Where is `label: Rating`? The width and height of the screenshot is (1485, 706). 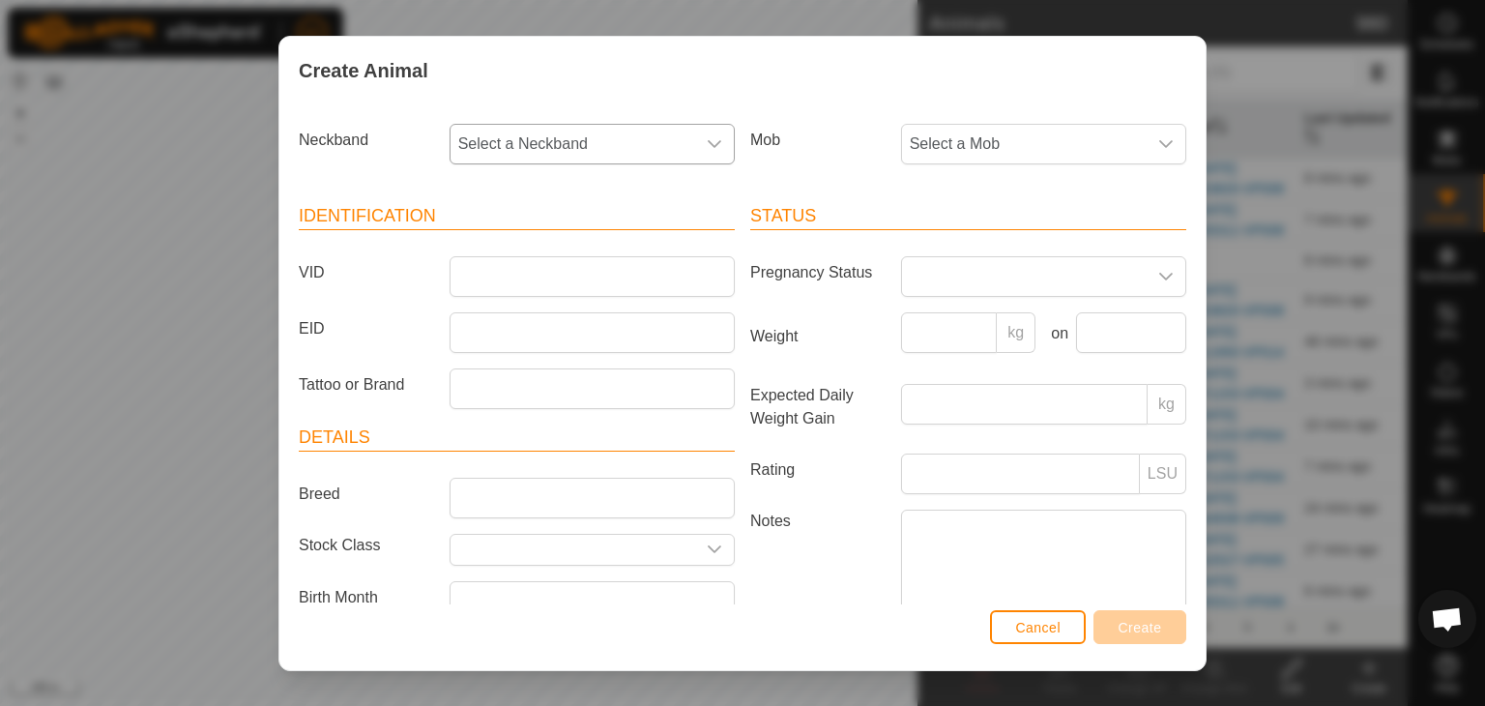
label: Rating is located at coordinates (818, 470).